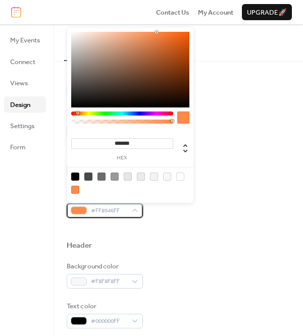 This screenshot has width=303, height=336. Describe the element at coordinates (154, 177) in the screenshot. I see `div: rgb(243, 243, 243)` at that location.